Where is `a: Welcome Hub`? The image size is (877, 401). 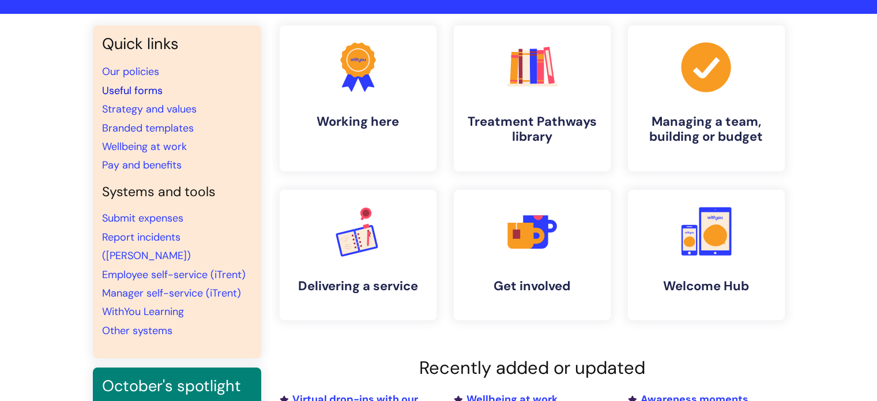
a: Welcome Hub is located at coordinates (706, 255).